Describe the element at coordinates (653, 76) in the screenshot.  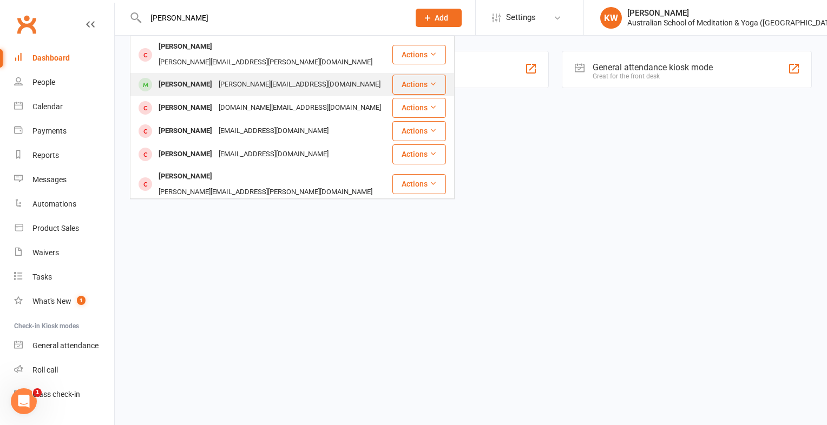
I see `div: Great for the front desk` at that location.